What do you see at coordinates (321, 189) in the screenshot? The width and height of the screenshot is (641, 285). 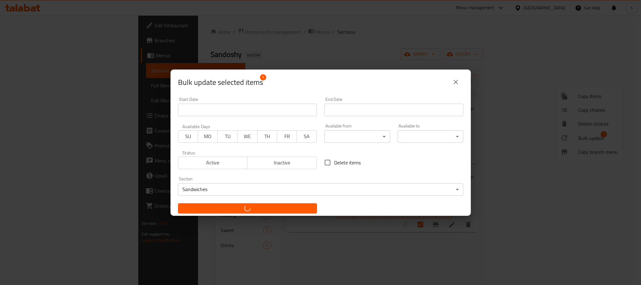 I see `div: Sandwiches` at bounding box center [321, 189].